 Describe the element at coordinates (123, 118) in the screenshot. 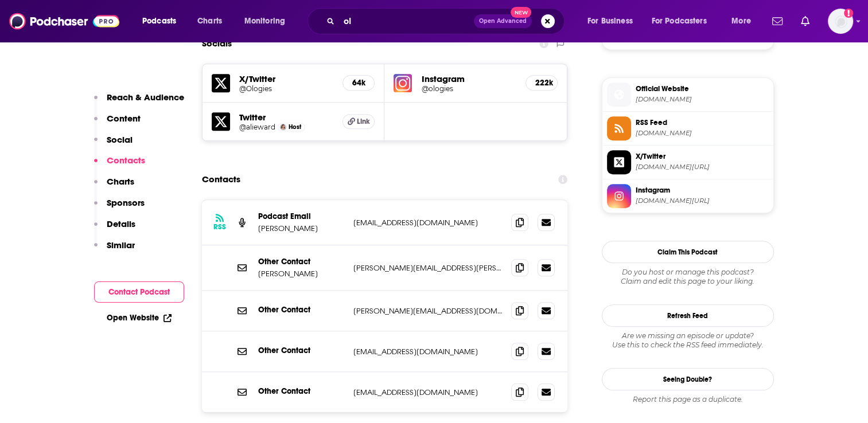

I see `p: Content` at that location.